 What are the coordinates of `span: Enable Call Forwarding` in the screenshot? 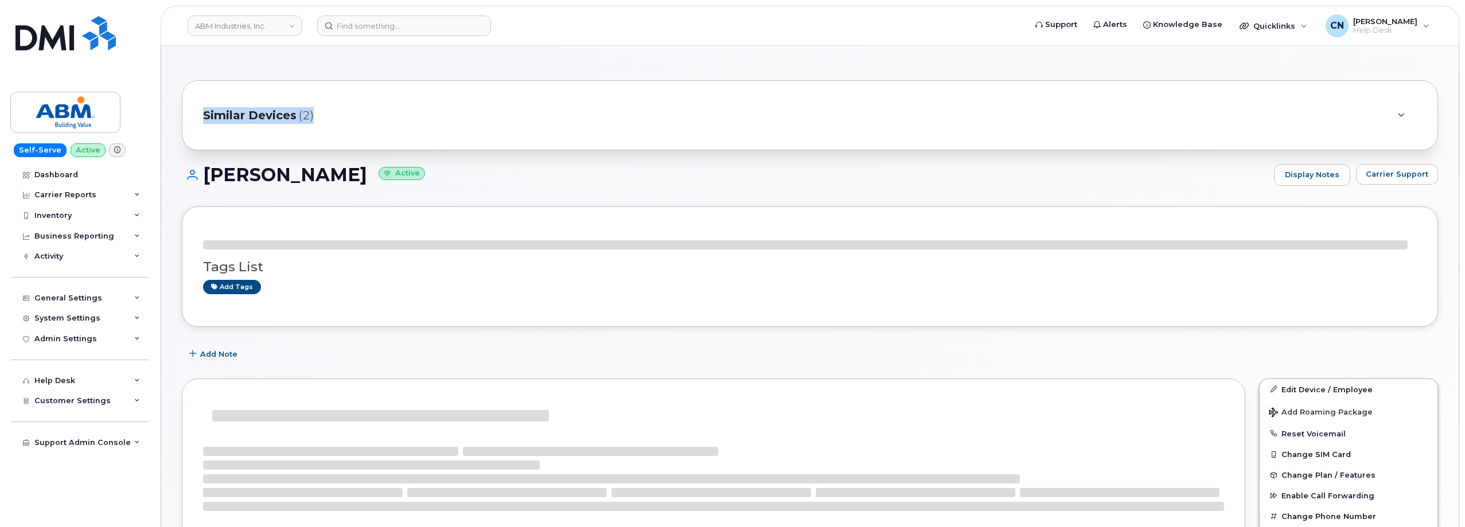 It's located at (1328, 496).